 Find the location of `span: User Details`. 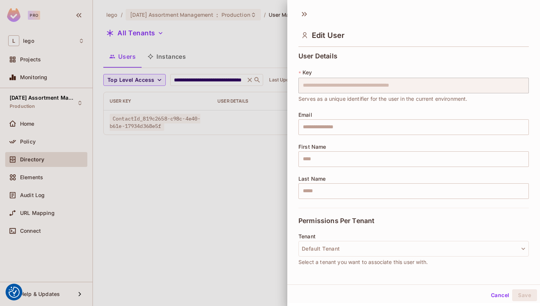

span: User Details is located at coordinates (318, 56).